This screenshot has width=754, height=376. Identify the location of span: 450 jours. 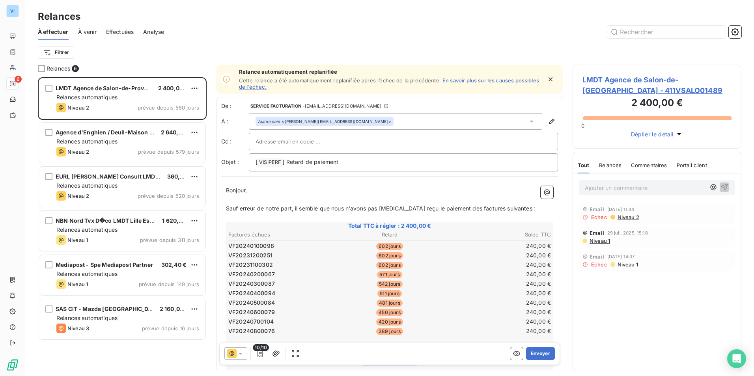
(389, 313).